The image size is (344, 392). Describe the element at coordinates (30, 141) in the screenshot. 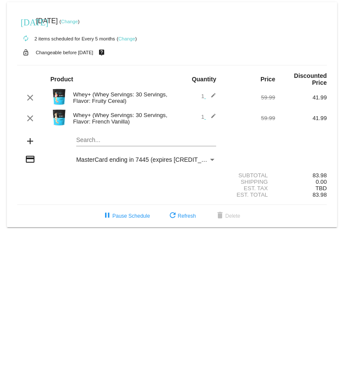

I see `mat-icon: add` at that location.